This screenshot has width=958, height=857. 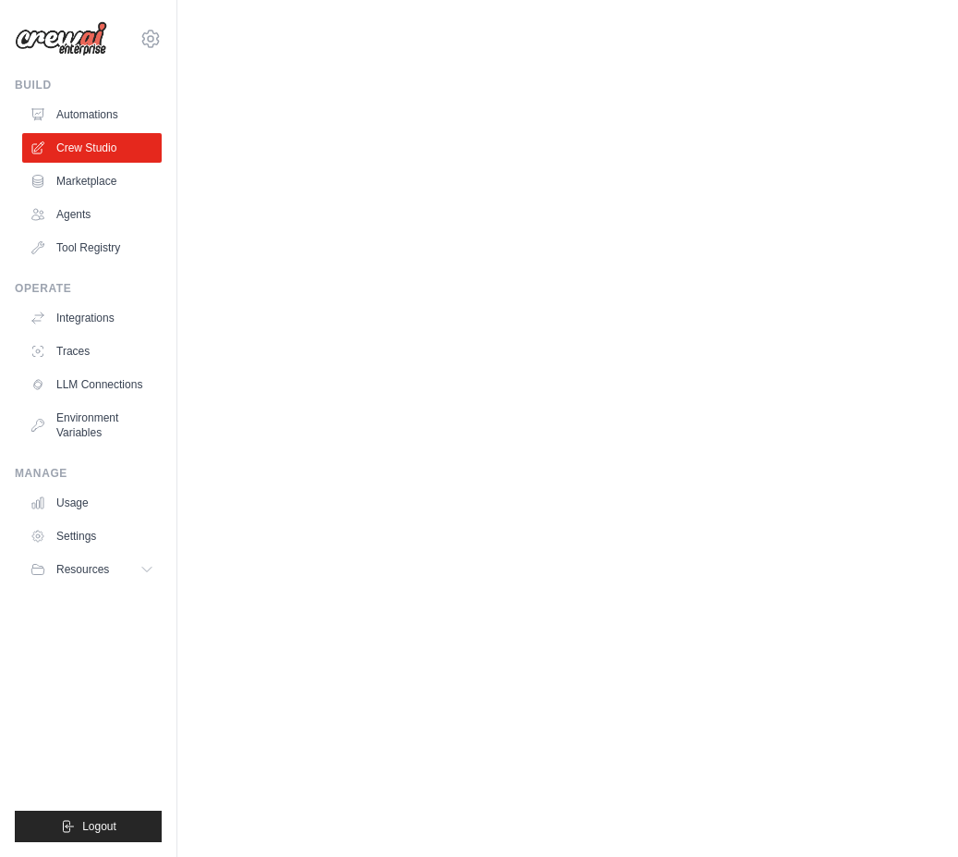 I want to click on a: Traces, so click(x=91, y=351).